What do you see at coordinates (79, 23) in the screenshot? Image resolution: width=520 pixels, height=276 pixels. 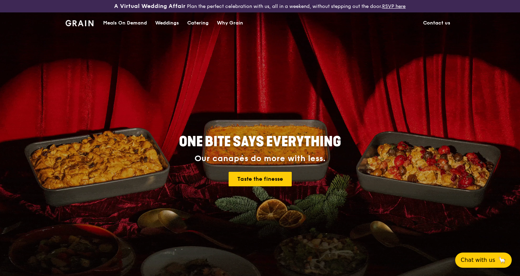 I see `img: Grain` at bounding box center [79, 23].